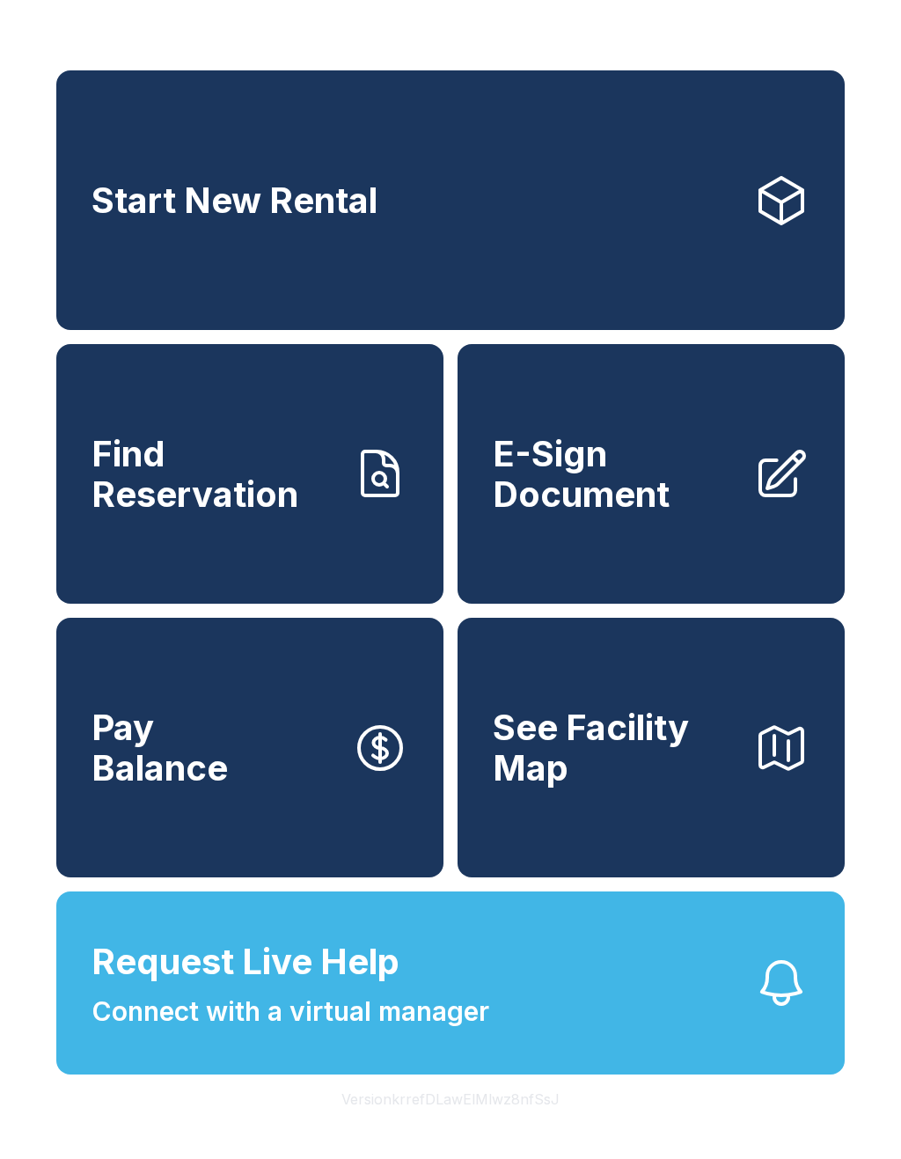  Describe the element at coordinates (651, 747) in the screenshot. I see `button: See Facility Map` at that location.